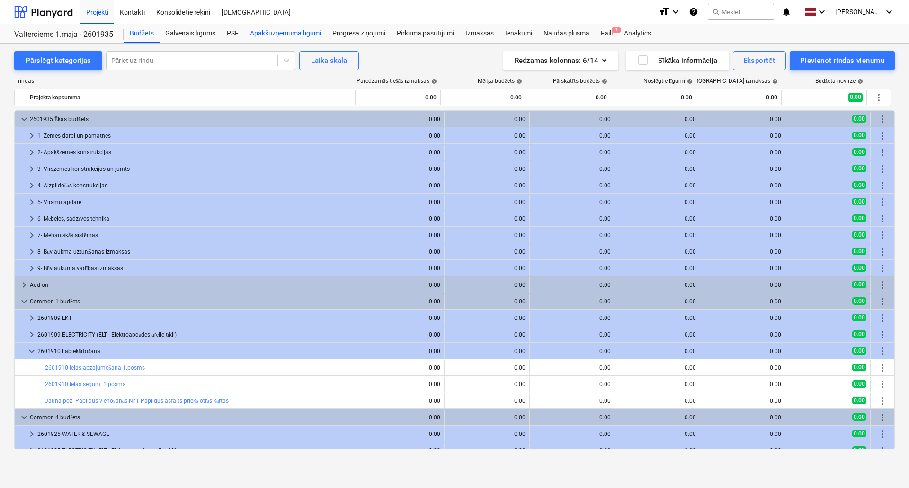  What do you see at coordinates (664, 12) in the screenshot?
I see `i: format_size` at bounding box center [664, 12].